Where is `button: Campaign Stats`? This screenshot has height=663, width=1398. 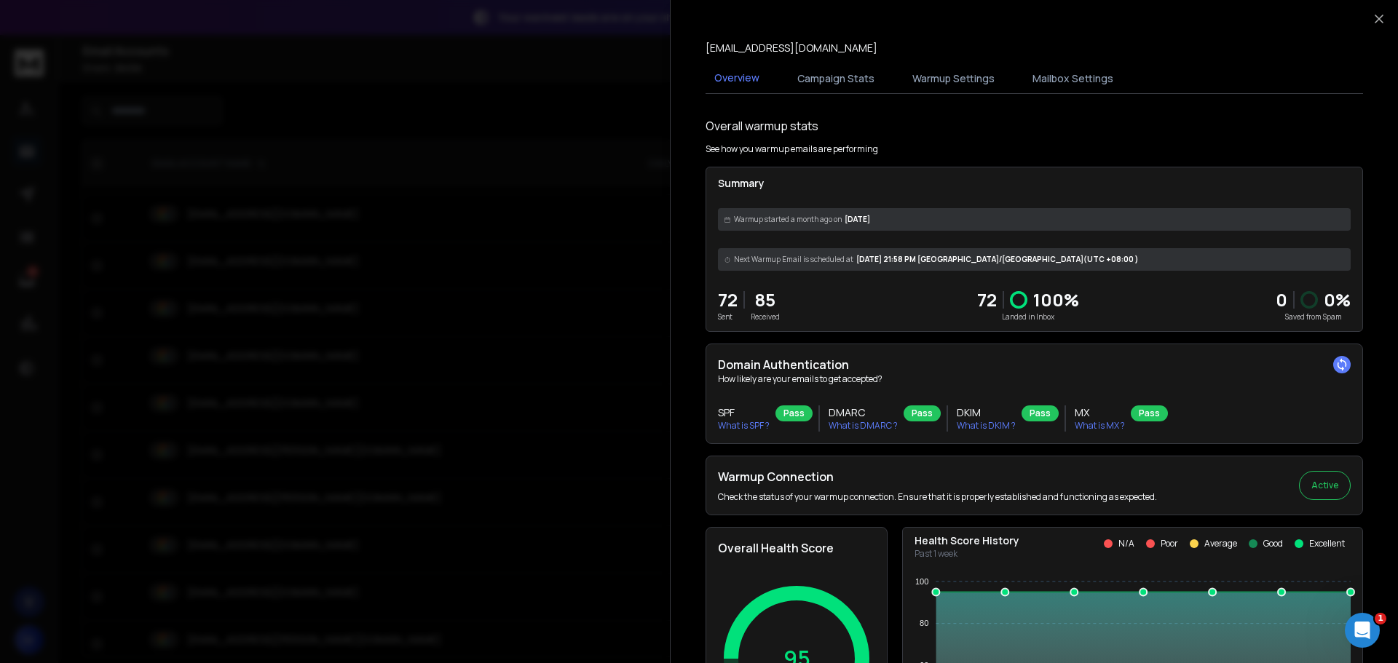 button: Campaign Stats is located at coordinates (836, 79).